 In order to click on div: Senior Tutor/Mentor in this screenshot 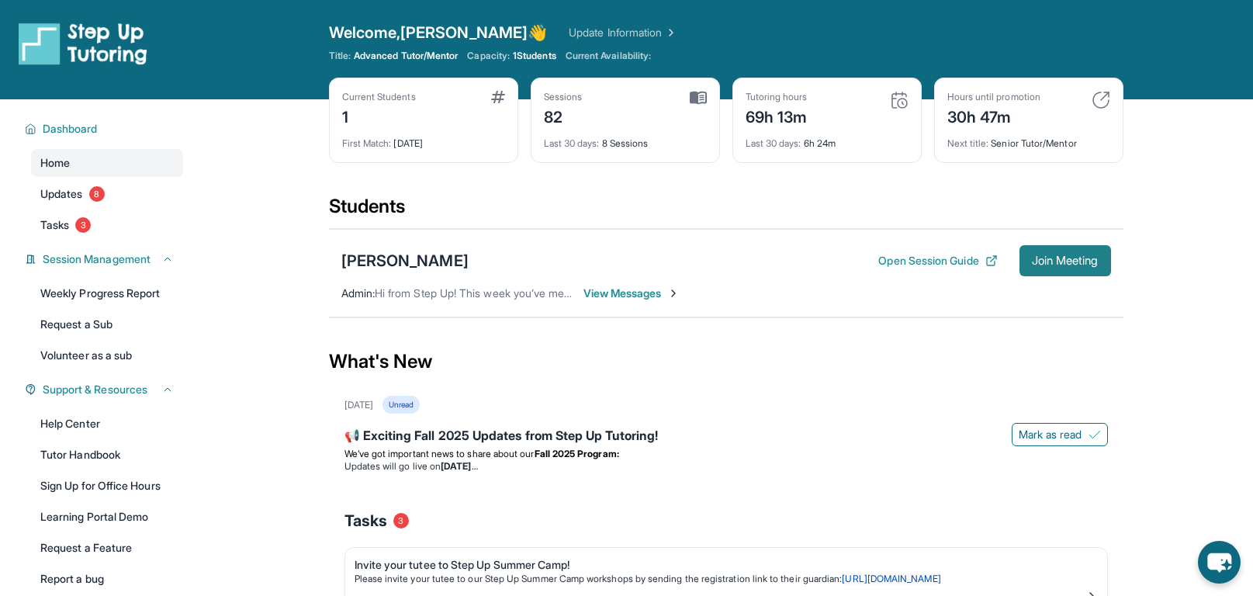, I will do `click(1028, 139)`.